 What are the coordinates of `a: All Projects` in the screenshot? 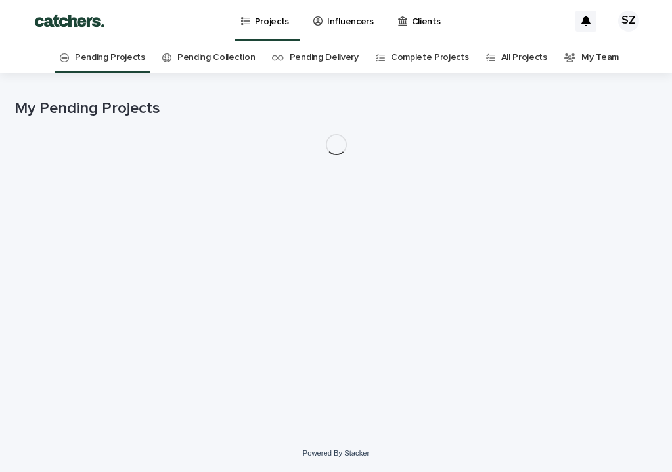 It's located at (524, 57).